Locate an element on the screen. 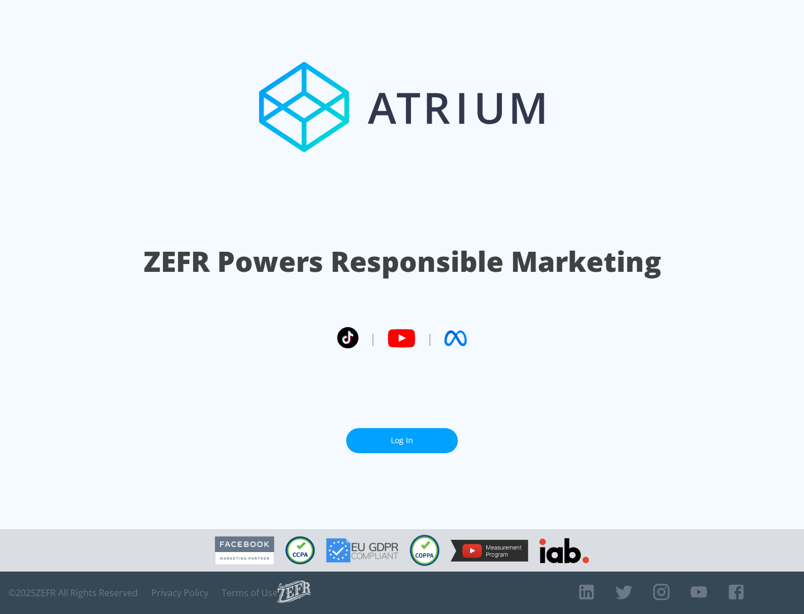 Image resolution: width=804 pixels, height=614 pixels. img: IAB is located at coordinates (564, 551).